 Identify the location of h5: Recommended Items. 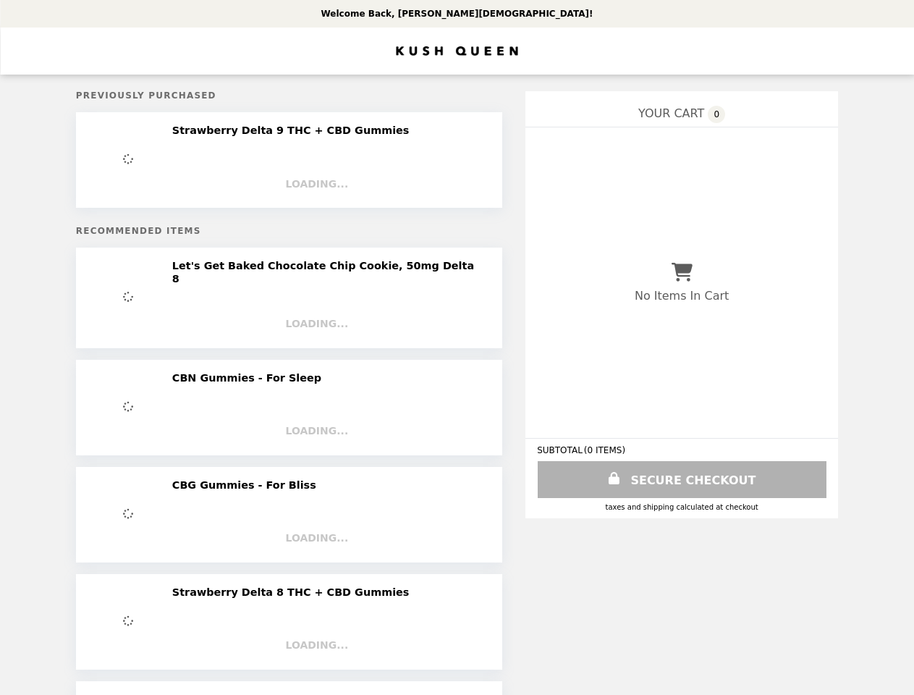
(289, 231).